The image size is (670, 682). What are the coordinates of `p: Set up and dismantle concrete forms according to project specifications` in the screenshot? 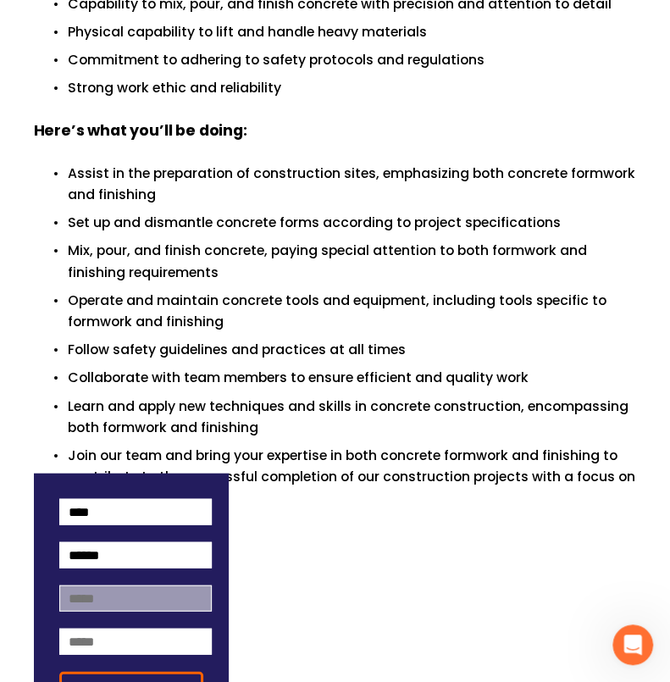 It's located at (352, 221).